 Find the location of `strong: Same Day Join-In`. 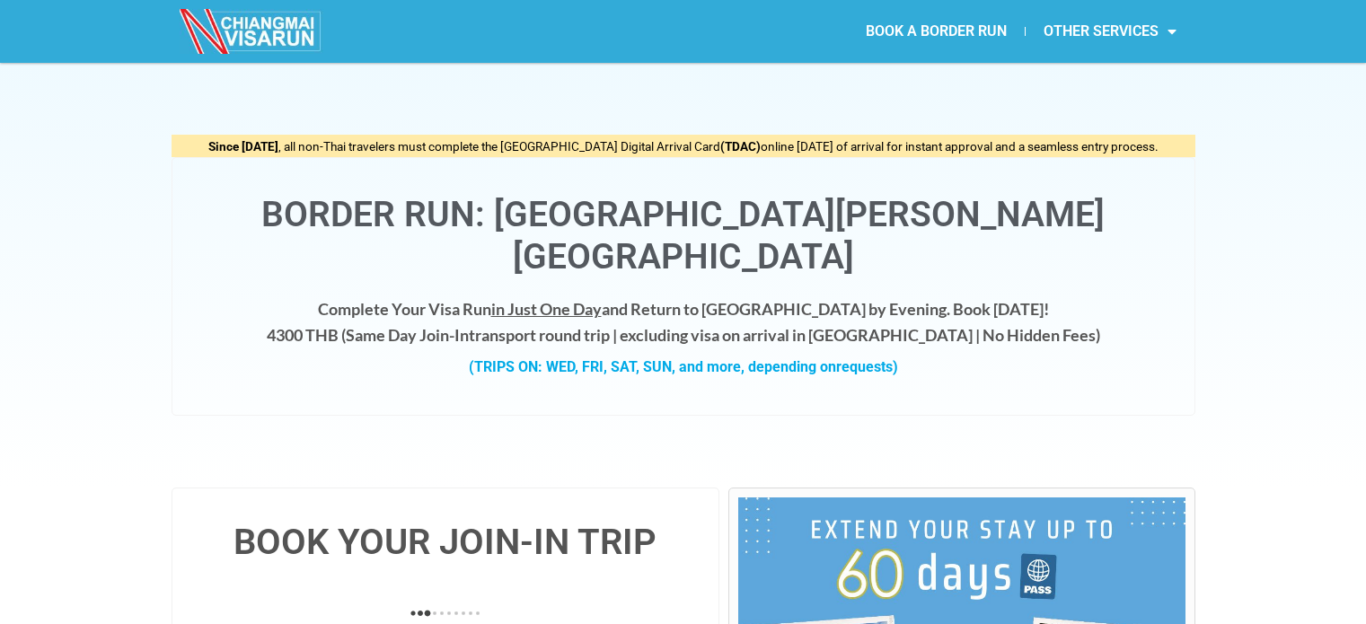

strong: Same Day Join-In is located at coordinates (407, 335).